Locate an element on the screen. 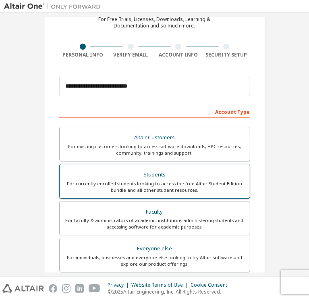 This screenshot has width=309, height=300. img: Altair One is located at coordinates (54, 6).